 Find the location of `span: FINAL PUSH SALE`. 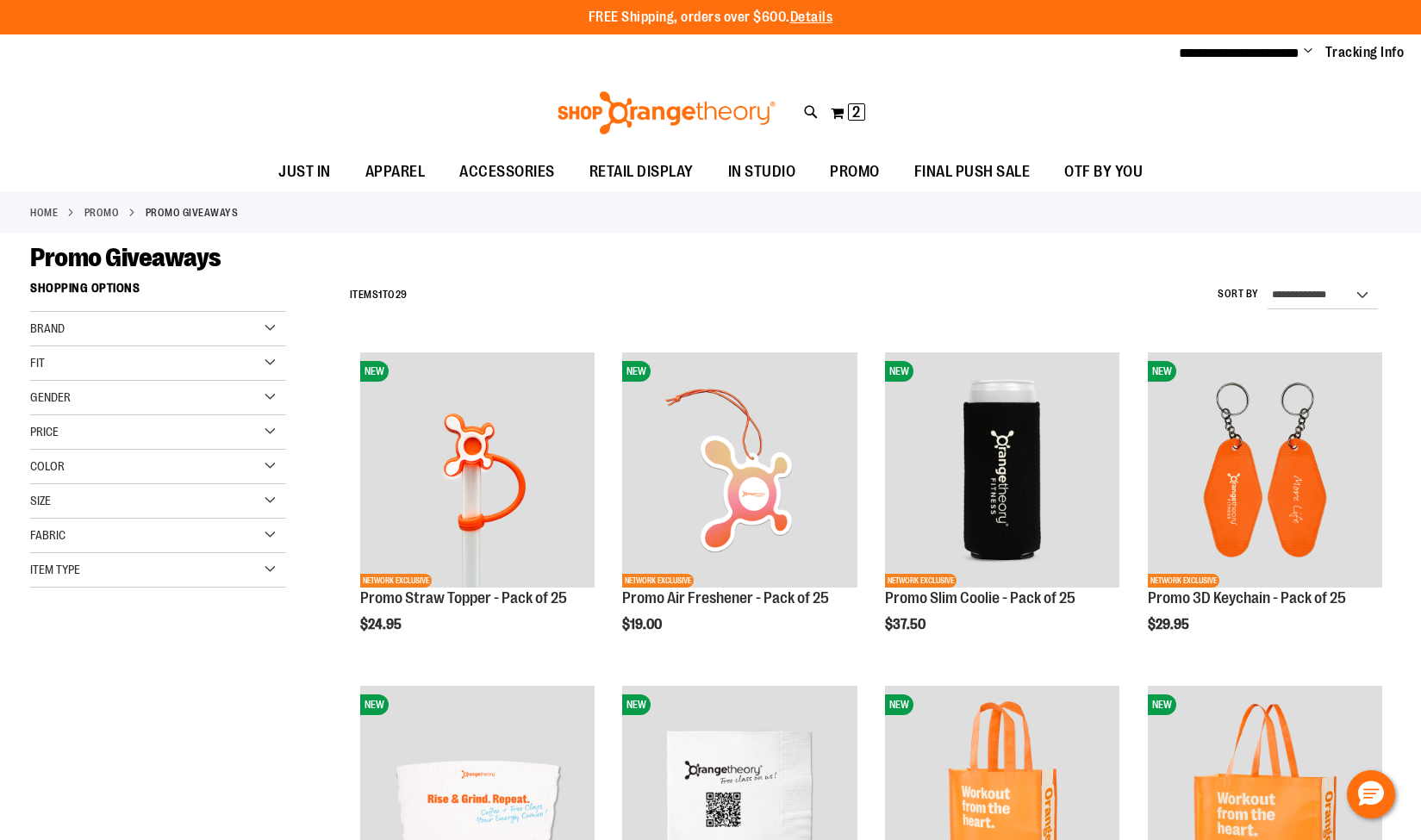

span: FINAL PUSH SALE is located at coordinates (972, 172).